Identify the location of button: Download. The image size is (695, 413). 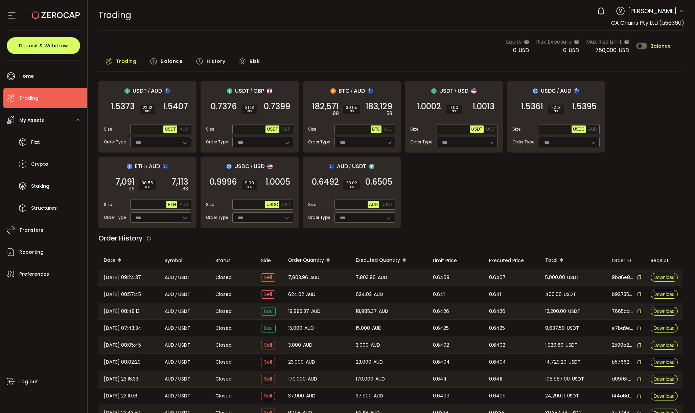
(664, 311).